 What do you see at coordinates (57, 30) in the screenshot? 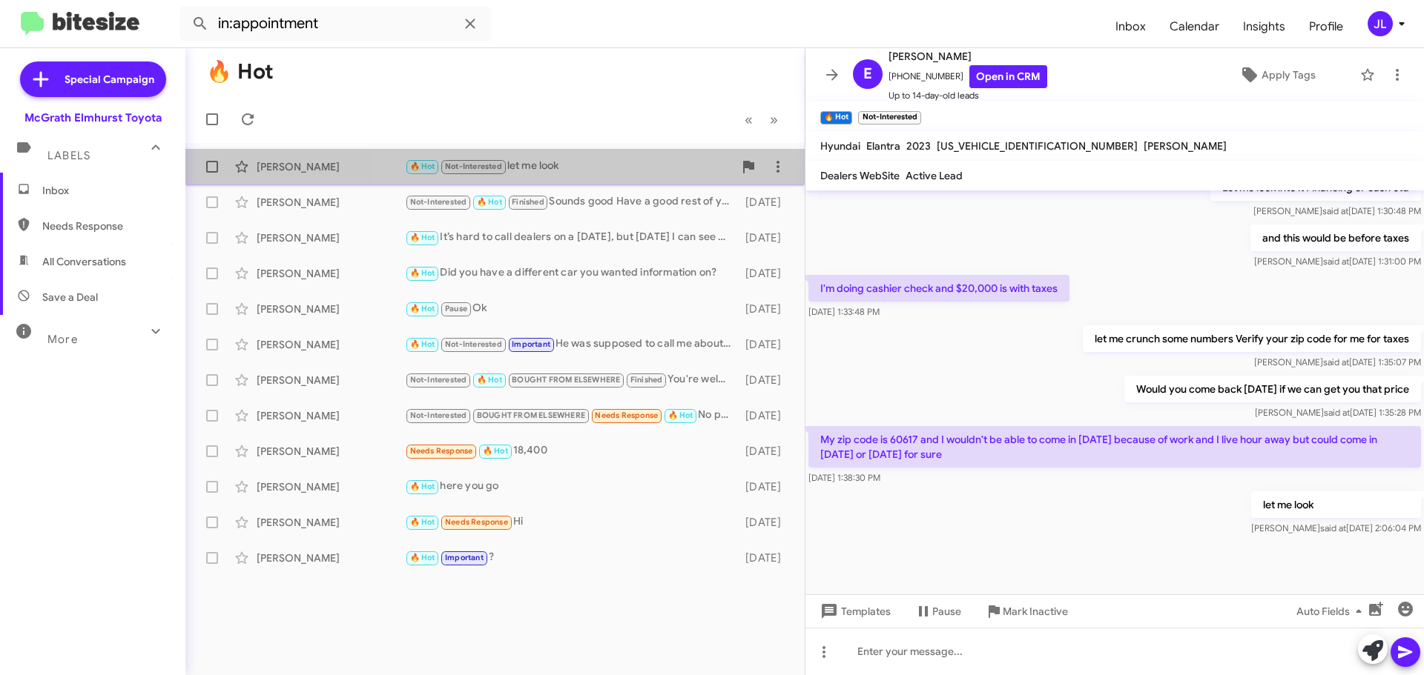
I see `div: v 4.0.25` at bounding box center [57, 30].